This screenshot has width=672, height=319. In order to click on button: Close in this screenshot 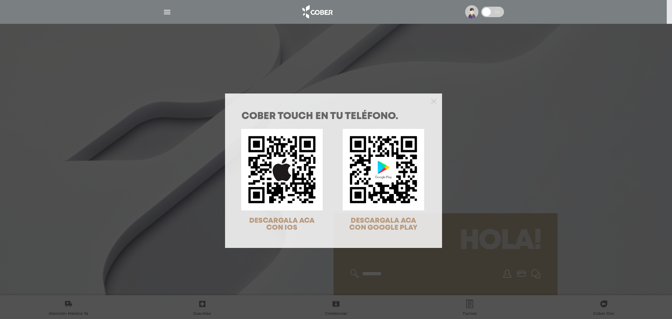, I will do `click(434, 101)`.